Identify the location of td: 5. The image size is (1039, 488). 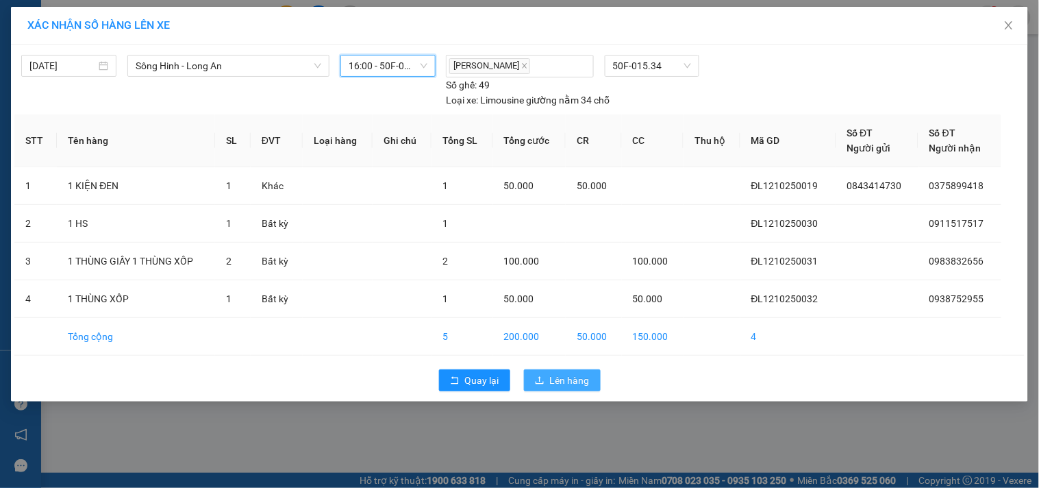
(462, 336).